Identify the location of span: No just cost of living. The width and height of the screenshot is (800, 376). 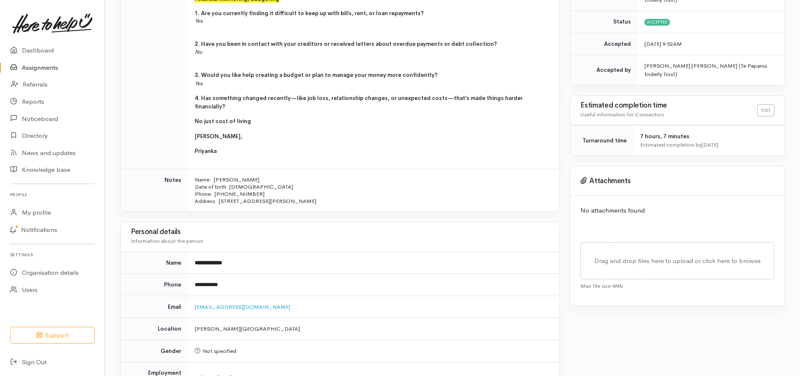
(223, 121).